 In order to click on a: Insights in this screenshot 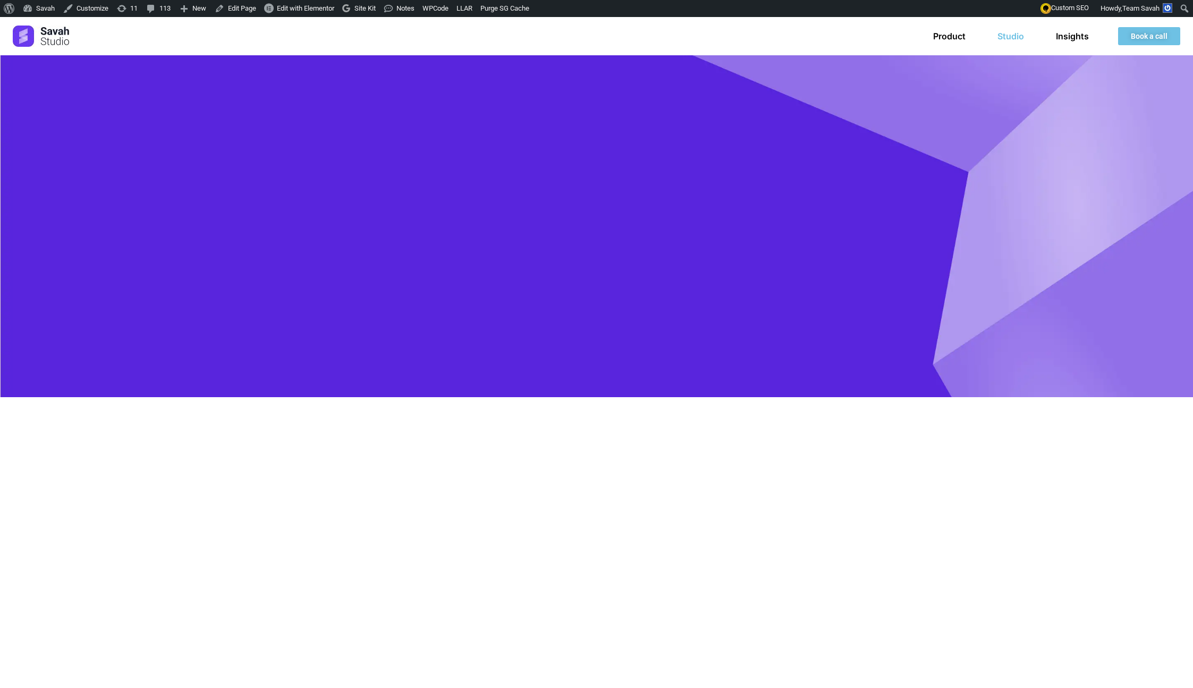, I will do `click(1073, 36)`.